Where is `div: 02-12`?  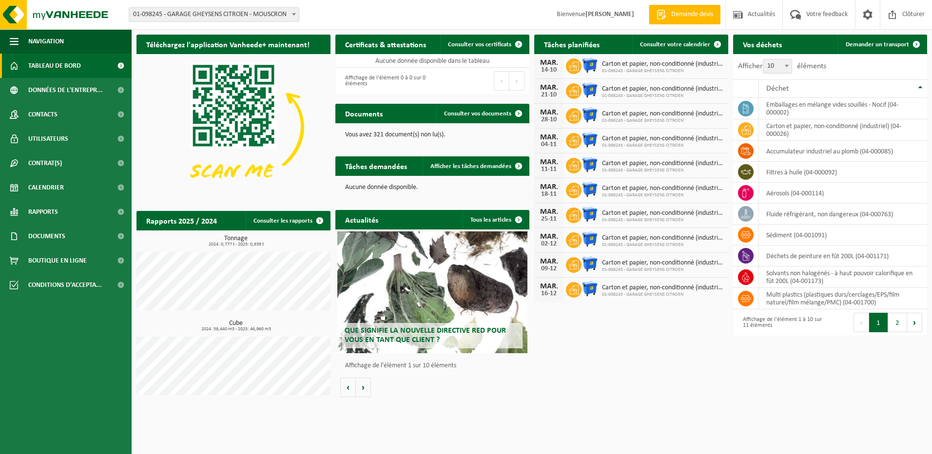 div: 02-12 is located at coordinates (549, 244).